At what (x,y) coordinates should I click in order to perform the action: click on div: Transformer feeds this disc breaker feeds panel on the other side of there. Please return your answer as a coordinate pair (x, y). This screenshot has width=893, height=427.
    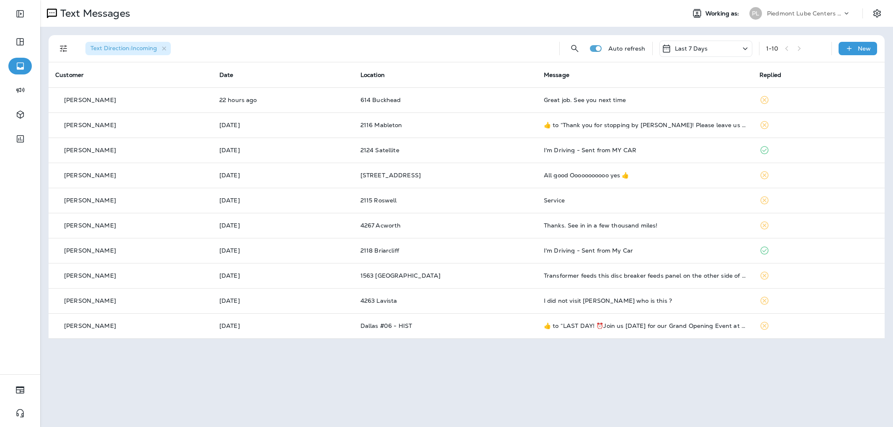
    Looking at the image, I should click on (644, 276).